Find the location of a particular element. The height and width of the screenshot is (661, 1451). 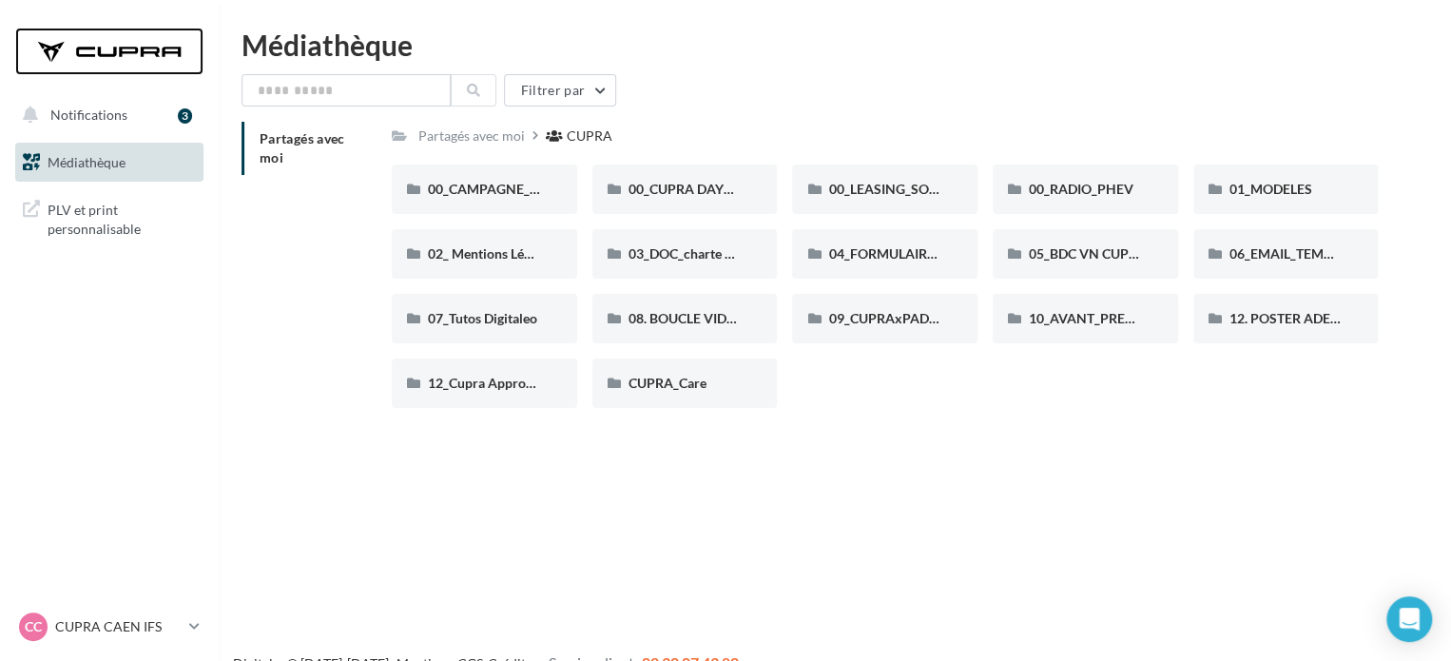

button: Notifications 3 is located at coordinates (106, 115).